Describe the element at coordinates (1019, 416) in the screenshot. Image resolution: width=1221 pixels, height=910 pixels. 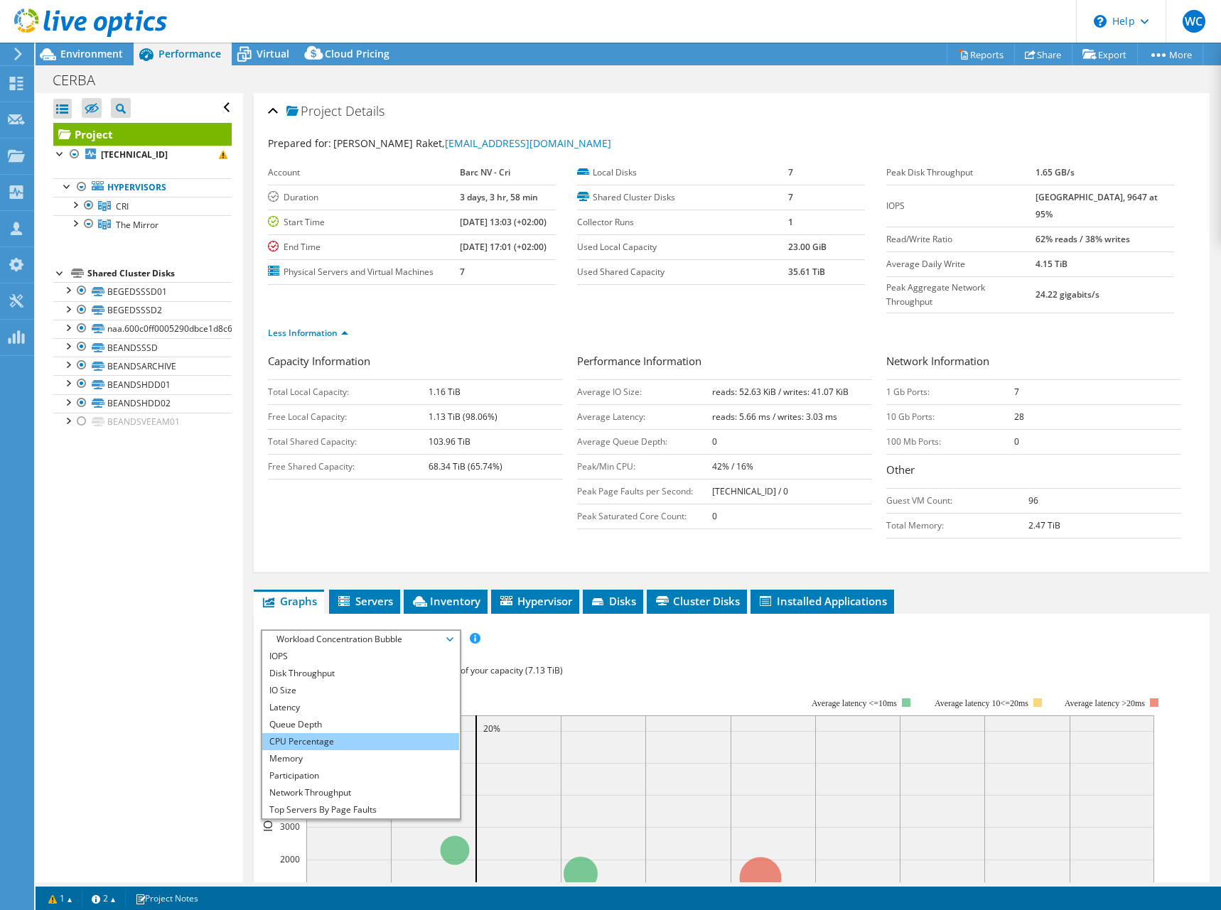
I see `b: 28` at that location.